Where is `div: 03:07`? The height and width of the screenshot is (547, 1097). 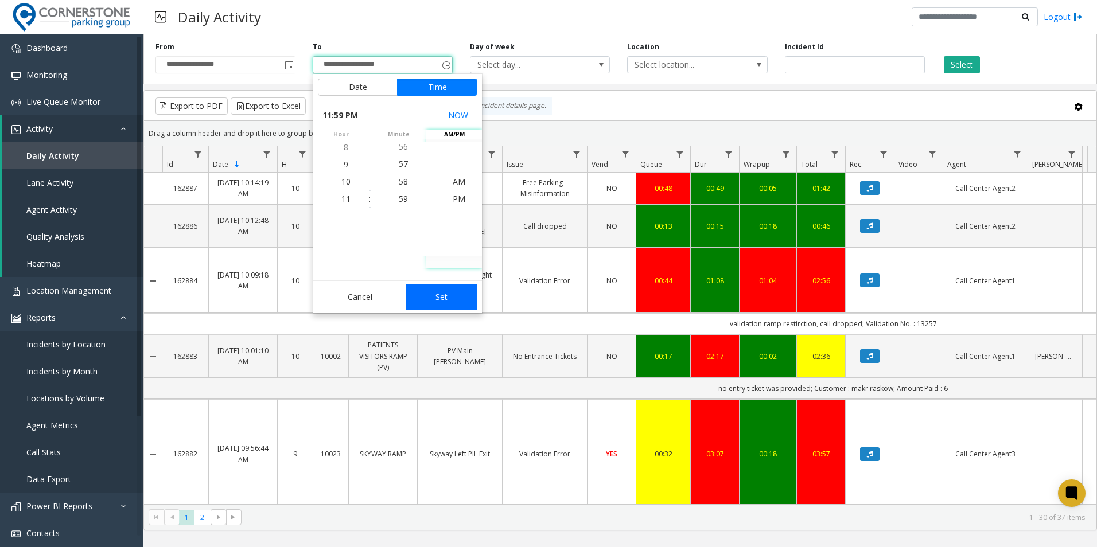
div: 03:07 is located at coordinates (715, 454).